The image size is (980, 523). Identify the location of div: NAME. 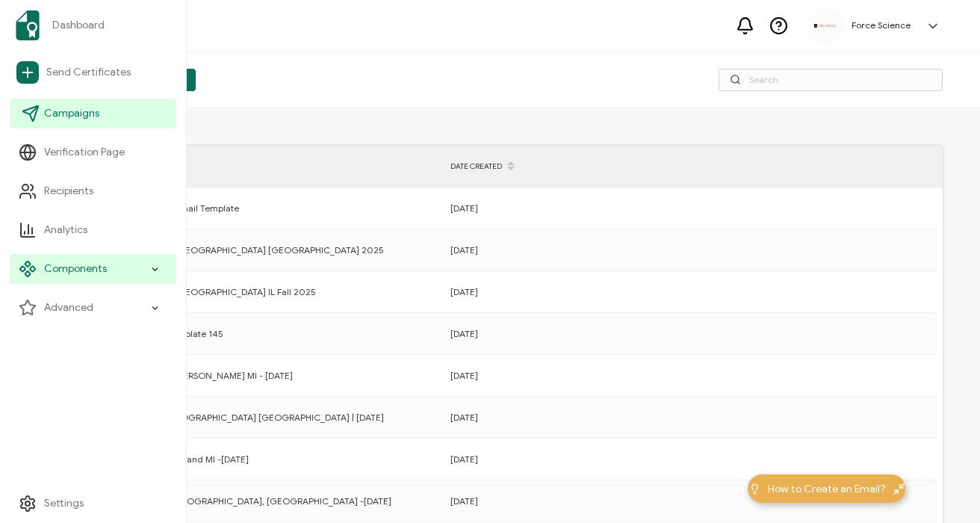
(288, 167).